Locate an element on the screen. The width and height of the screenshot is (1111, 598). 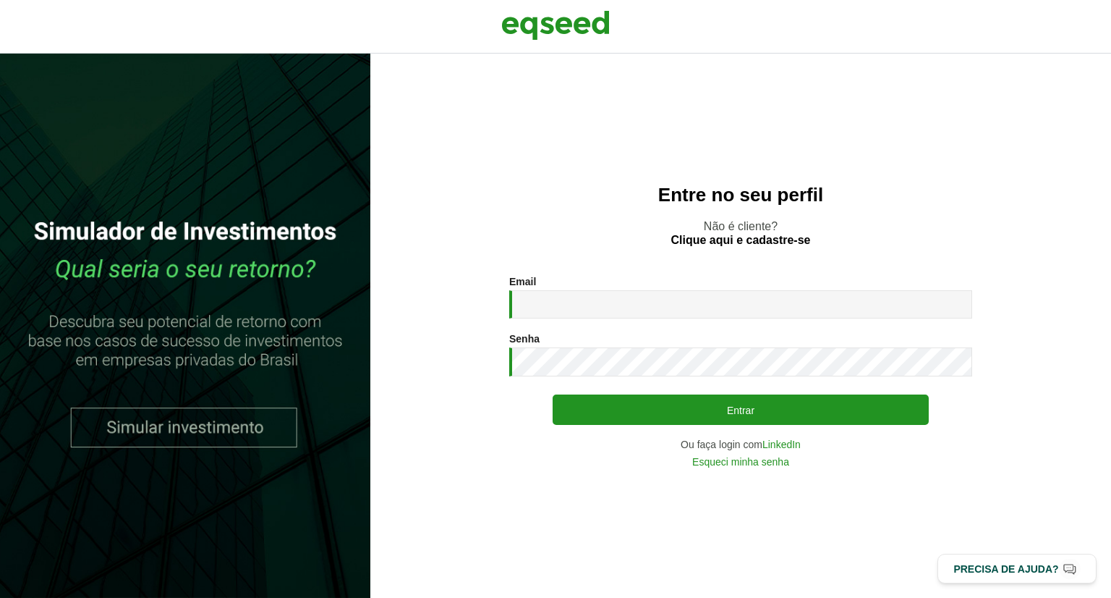
a: LinkedIn is located at coordinates (781, 444).